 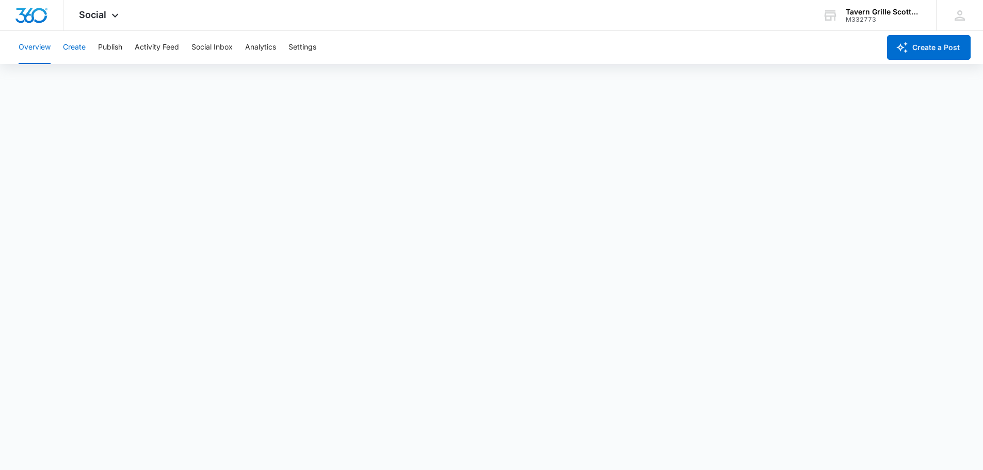 I want to click on button: Analytics, so click(x=261, y=47).